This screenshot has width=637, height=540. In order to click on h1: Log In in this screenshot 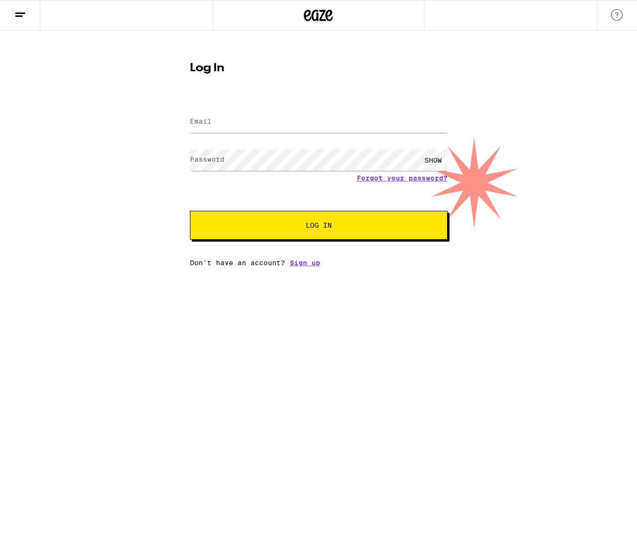, I will do `click(319, 68)`.